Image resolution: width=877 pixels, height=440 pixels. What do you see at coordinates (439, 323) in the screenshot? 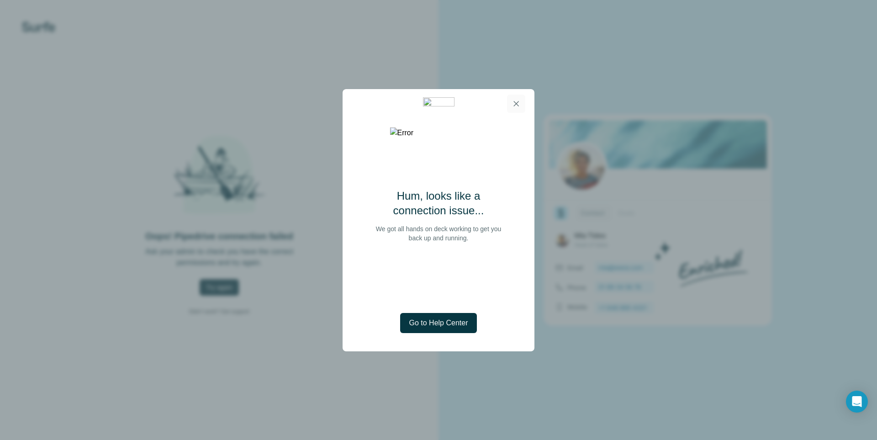
I see `span: Go to Help Center` at bounding box center [439, 323].